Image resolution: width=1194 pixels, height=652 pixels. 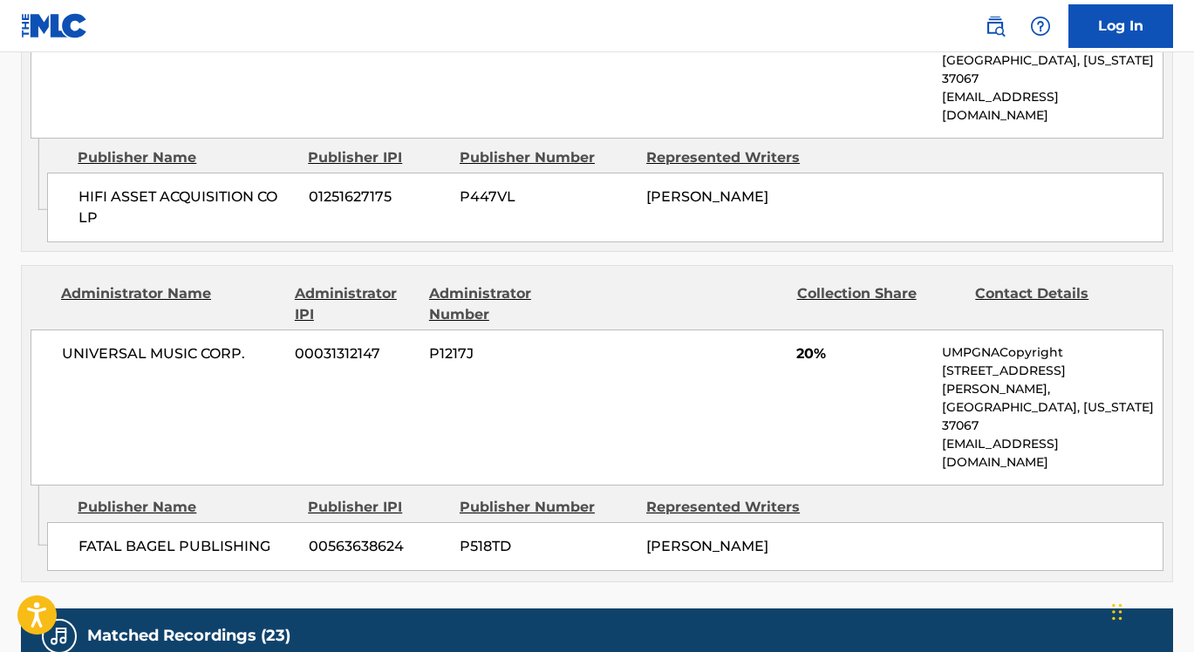 I want to click on p: UMPGNACopyright, so click(x=1052, y=352).